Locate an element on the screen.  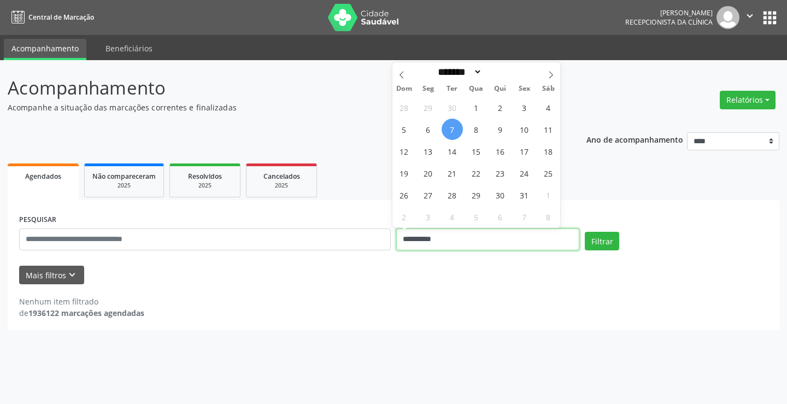
span: Outubro 2, 2025 is located at coordinates (500, 107).